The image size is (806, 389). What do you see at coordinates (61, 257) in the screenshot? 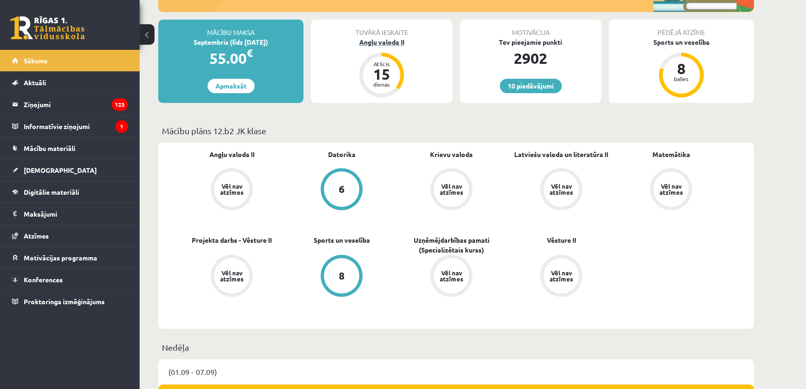
I see `span: Motivācijas programma` at bounding box center [61, 257].